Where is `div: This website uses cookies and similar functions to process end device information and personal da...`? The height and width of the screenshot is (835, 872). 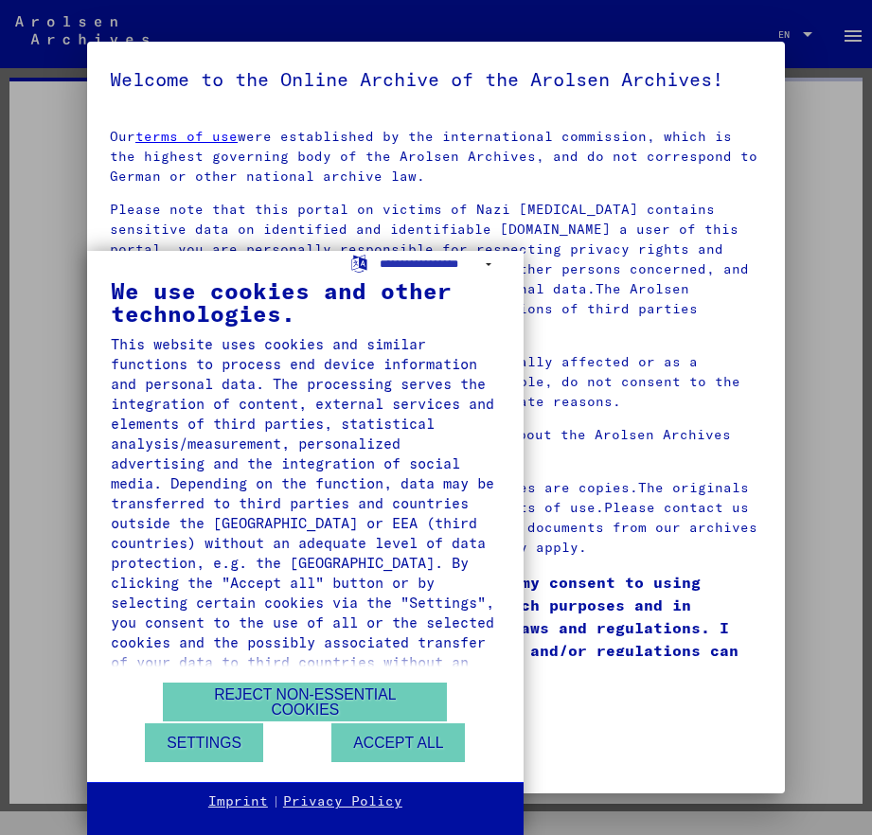 div: This website uses cookies and similar functions to process end device information and personal da... is located at coordinates (305, 513).